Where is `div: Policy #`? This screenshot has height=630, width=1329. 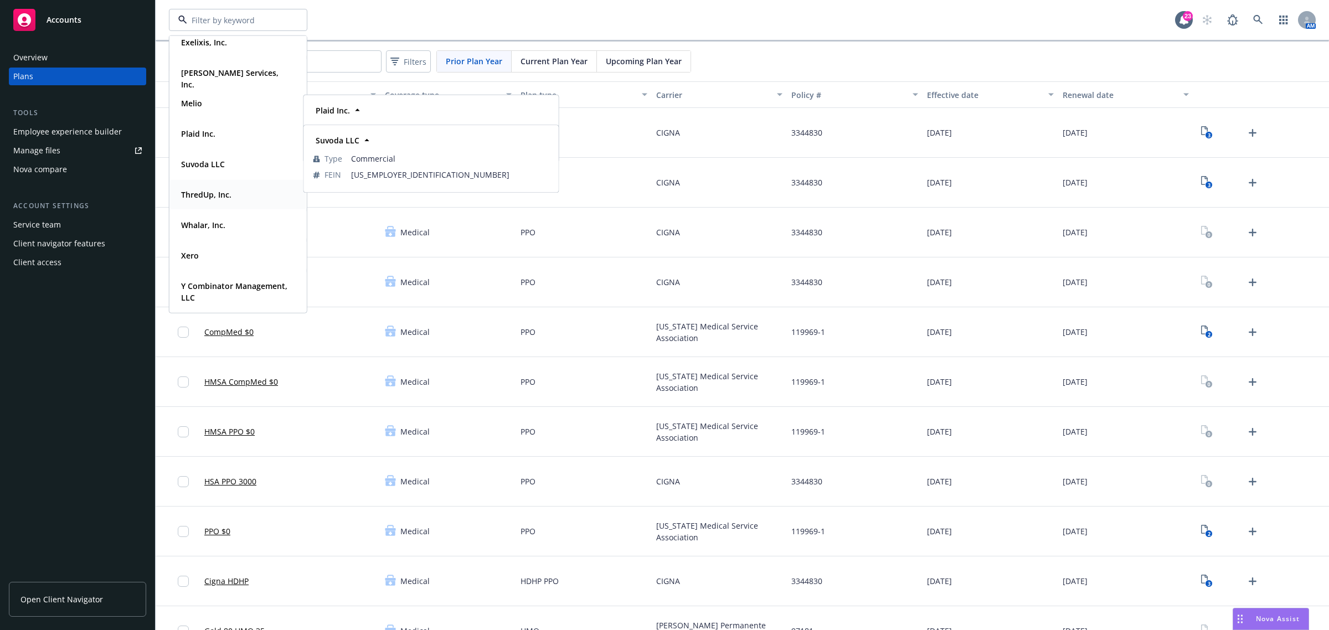
div: Policy # is located at coordinates (848, 95).